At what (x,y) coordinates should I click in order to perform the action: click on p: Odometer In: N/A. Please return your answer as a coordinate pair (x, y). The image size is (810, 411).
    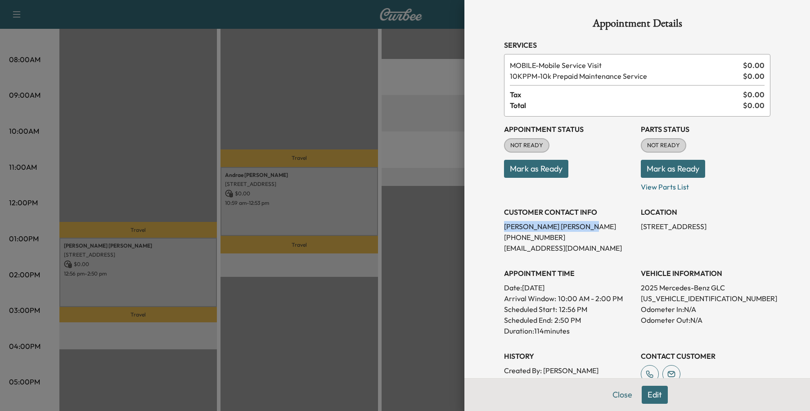
    Looking at the image, I should click on (706, 309).